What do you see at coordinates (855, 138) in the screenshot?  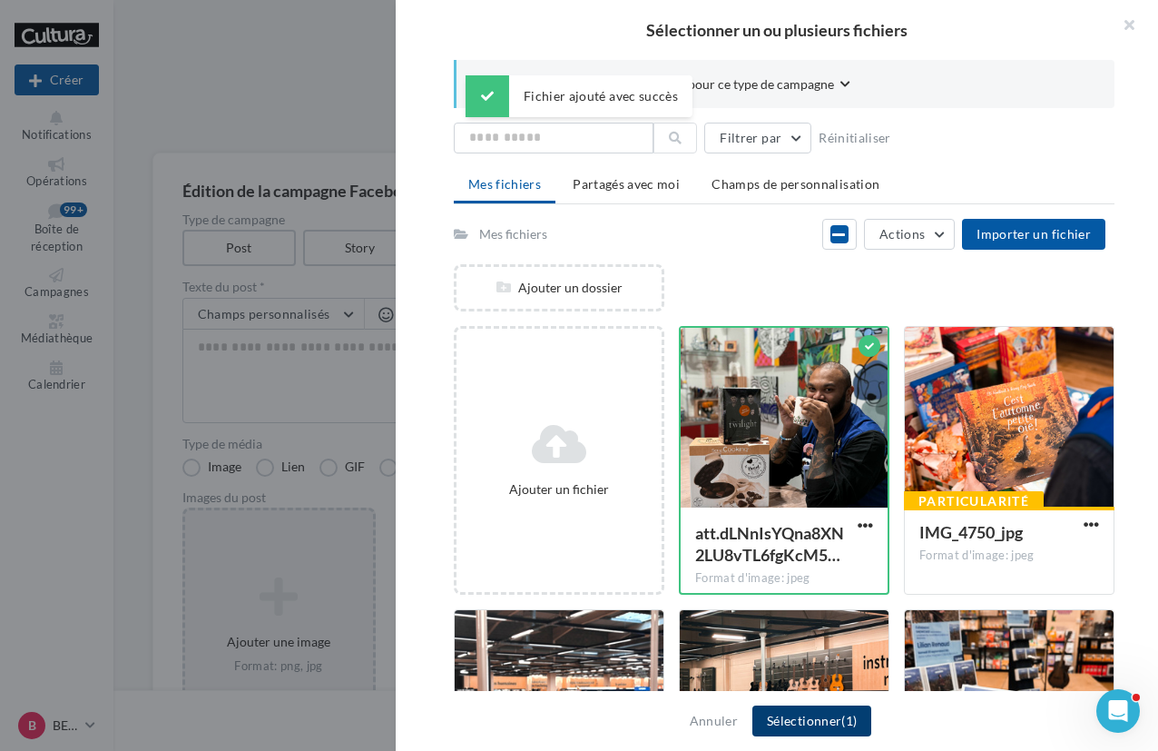 I see `button: Réinitialiser` at bounding box center [855, 138].